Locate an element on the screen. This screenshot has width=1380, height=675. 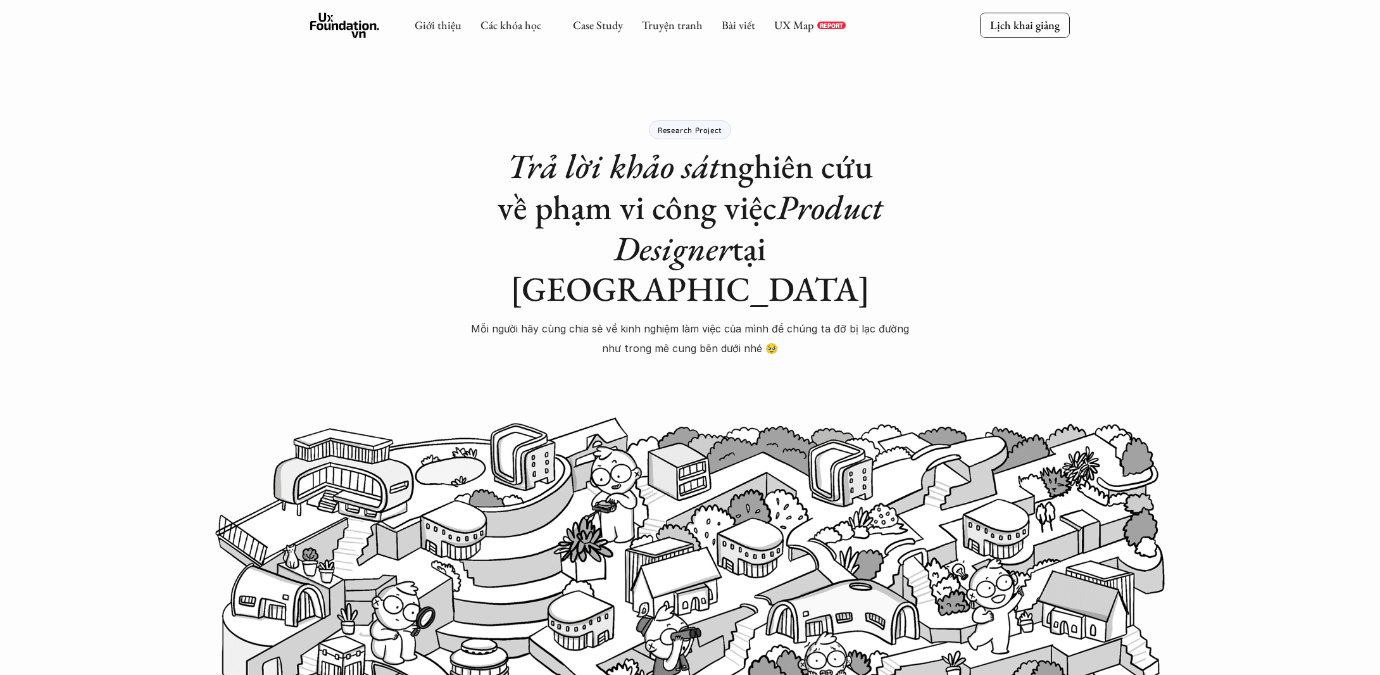
p: Research Project is located at coordinates (690, 130).